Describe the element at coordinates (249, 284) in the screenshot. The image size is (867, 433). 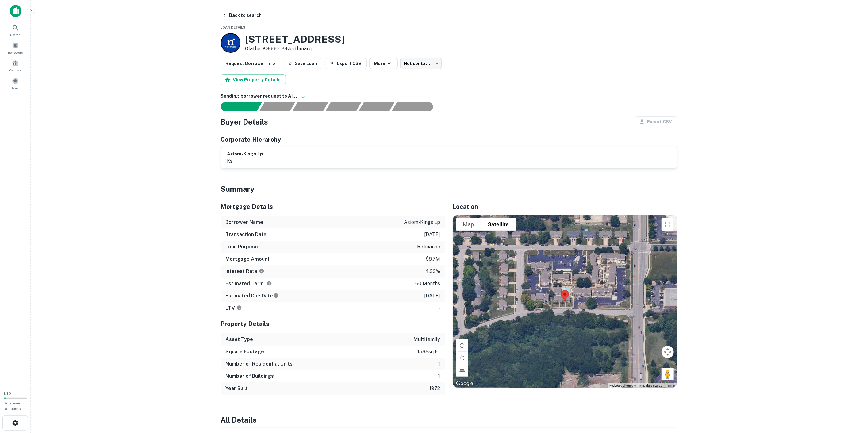
I see `h6: Estimated Term` at that location.